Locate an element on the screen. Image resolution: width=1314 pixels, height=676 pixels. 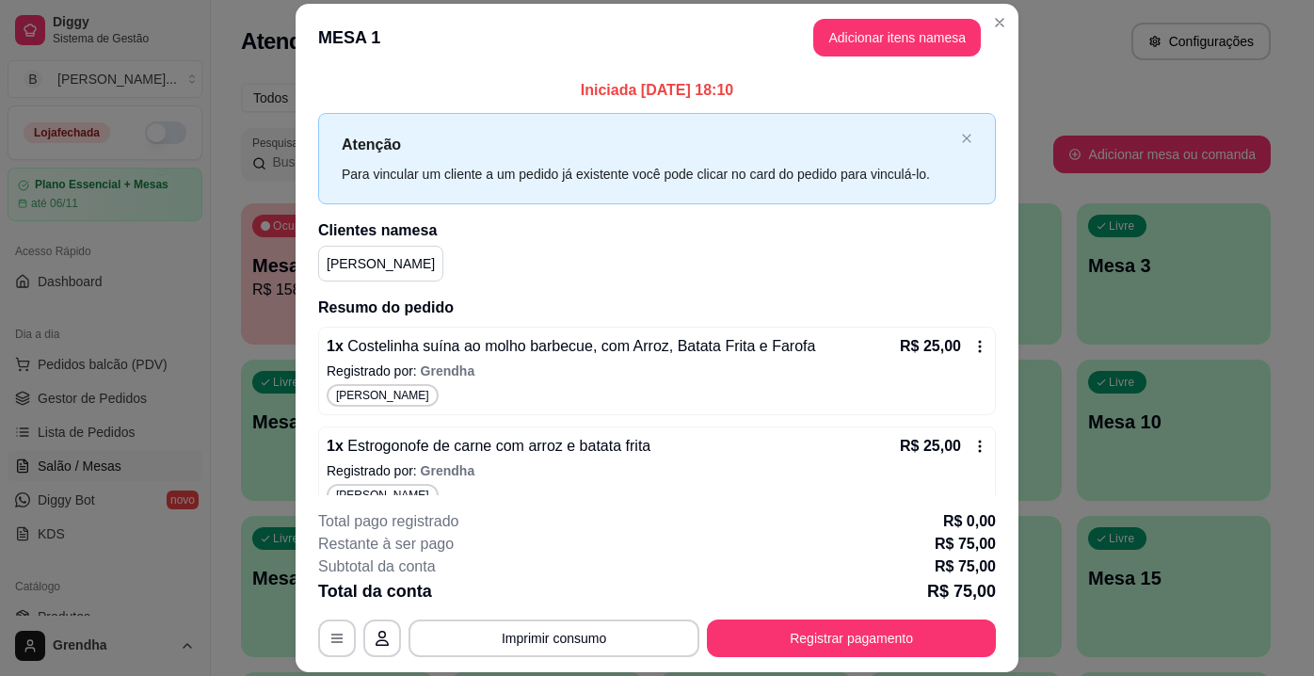
p: Restante à ser pago is located at coordinates (386, 544).